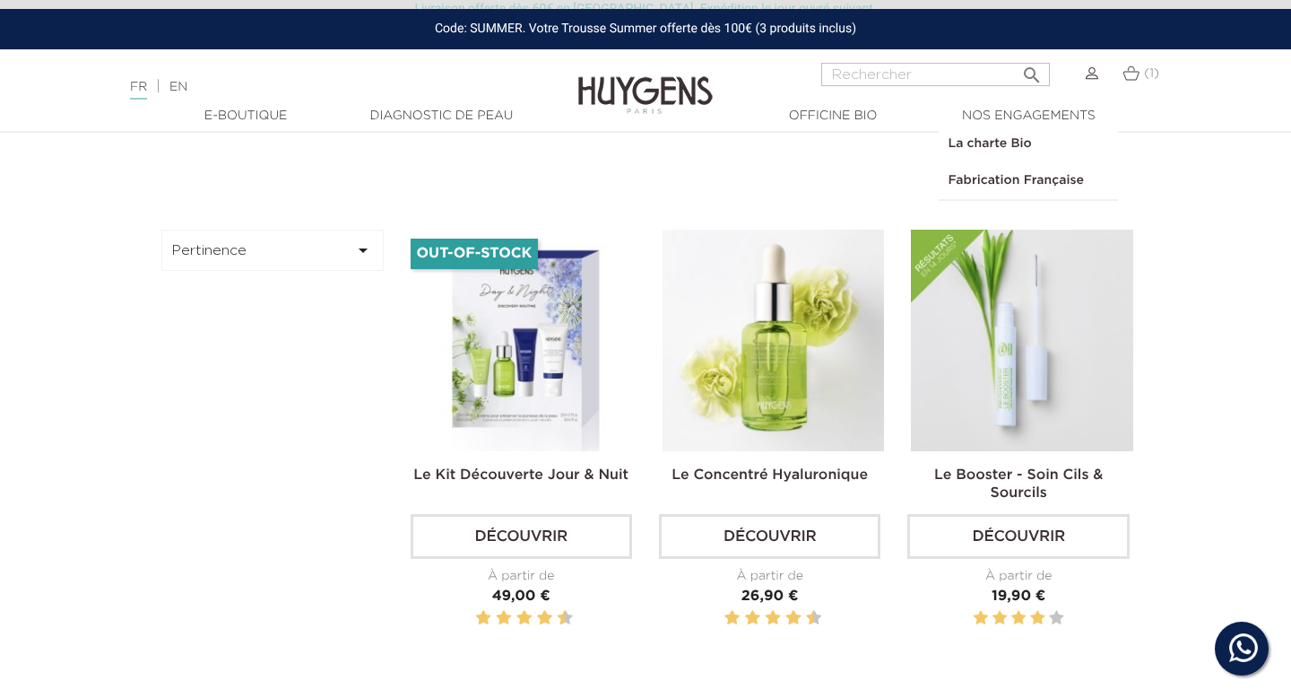 This screenshot has width=1291, height=698. I want to click on button: Pertinence, so click(273, 250).